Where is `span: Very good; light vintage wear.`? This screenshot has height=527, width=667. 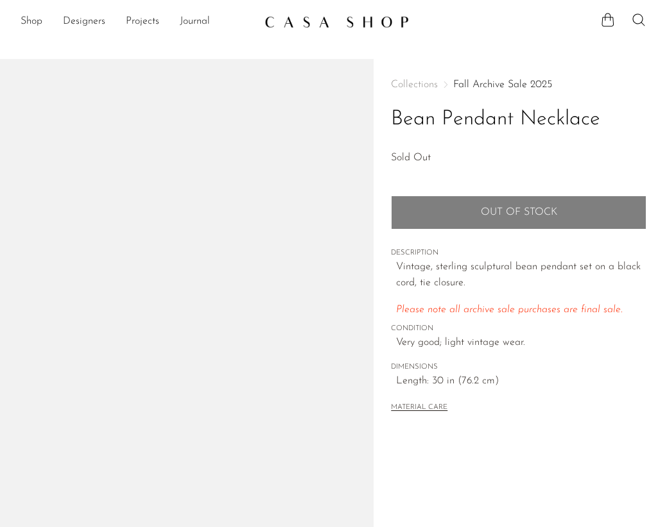
span: Very good; light vintage wear. is located at coordinates (521, 343).